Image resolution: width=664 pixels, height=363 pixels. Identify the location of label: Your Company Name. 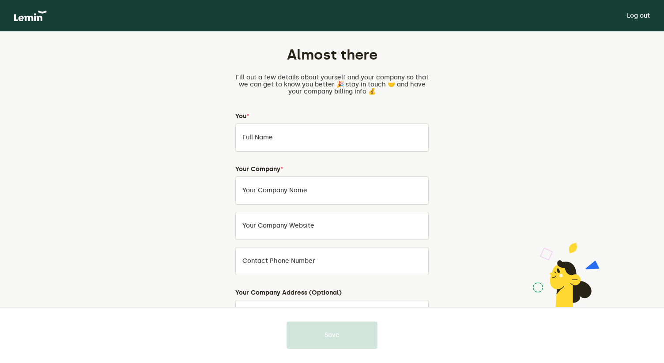
(274, 191).